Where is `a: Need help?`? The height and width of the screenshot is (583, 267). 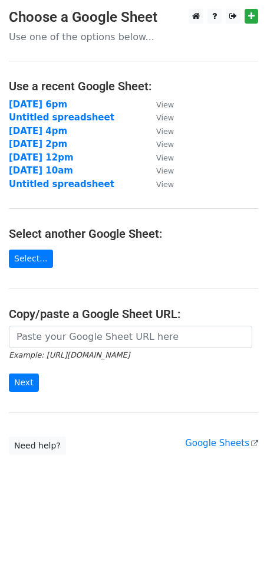
a: Need help? is located at coordinates (37, 445).